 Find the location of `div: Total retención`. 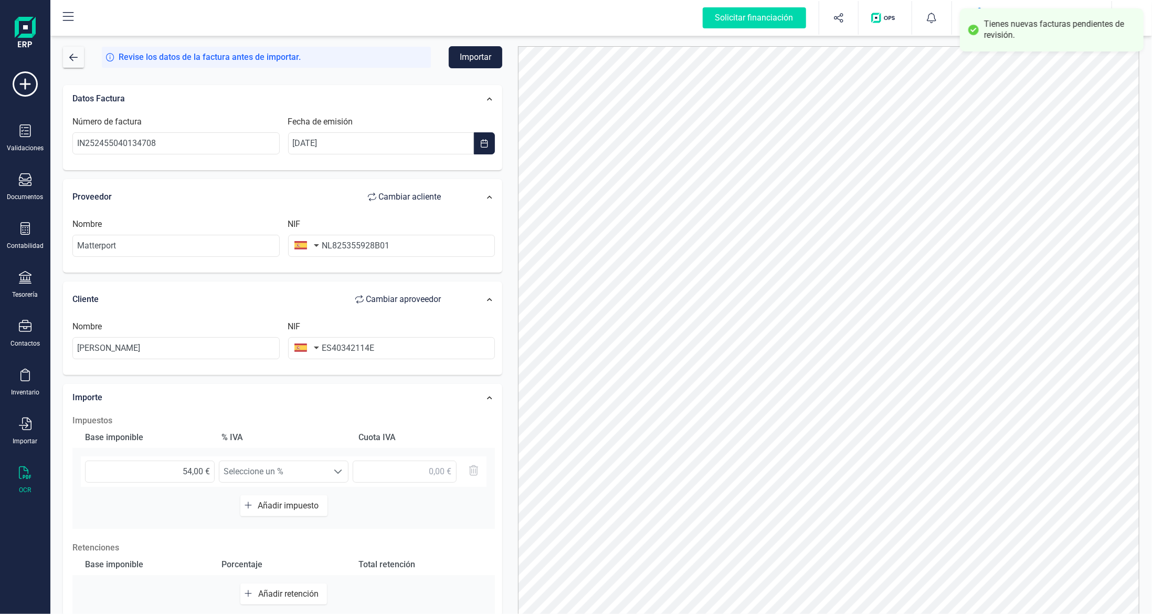

div: Total retención is located at coordinates (420, 564).